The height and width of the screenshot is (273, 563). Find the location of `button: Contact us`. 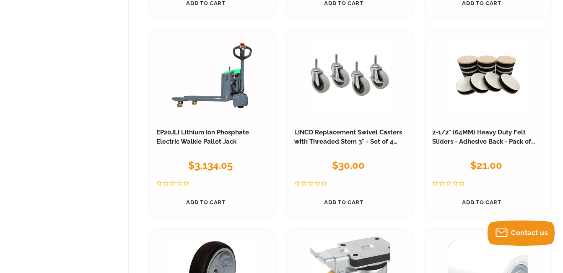

button: Contact us is located at coordinates (521, 233).